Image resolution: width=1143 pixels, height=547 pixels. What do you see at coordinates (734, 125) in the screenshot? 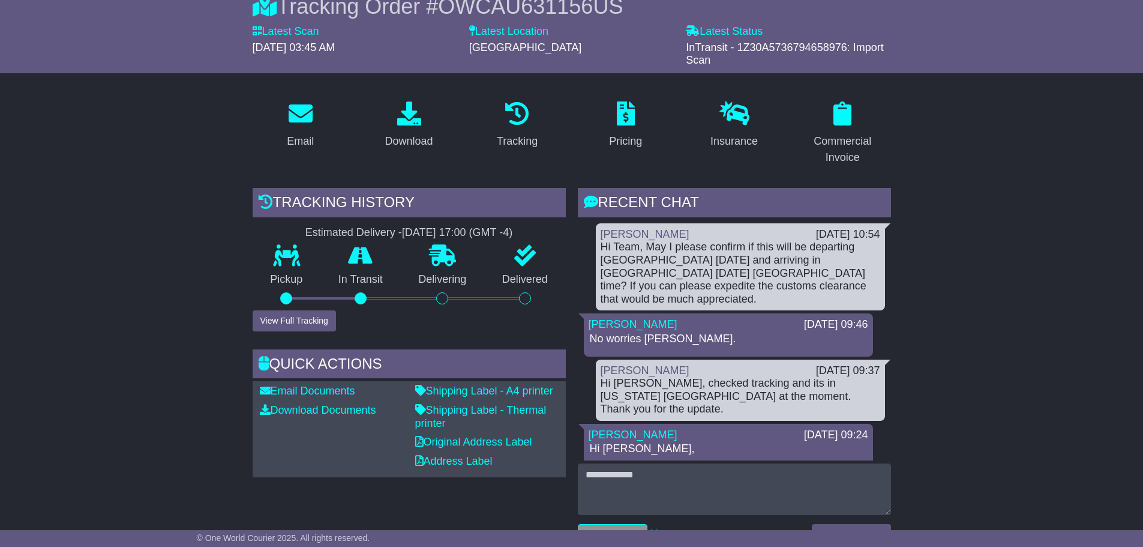
I see `a: Insurance` at bounding box center [734, 125].